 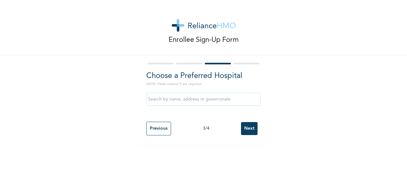 What do you see at coordinates (203, 84) in the screenshot?
I see `p: NOTE: Fields marked (*) are required` at bounding box center [203, 84].